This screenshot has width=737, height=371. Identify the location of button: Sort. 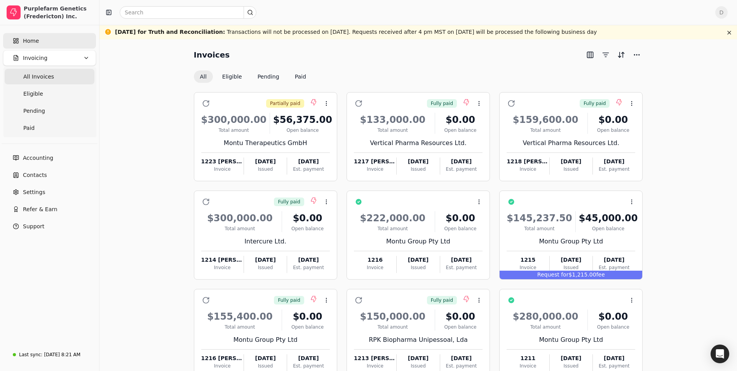
(621, 55).